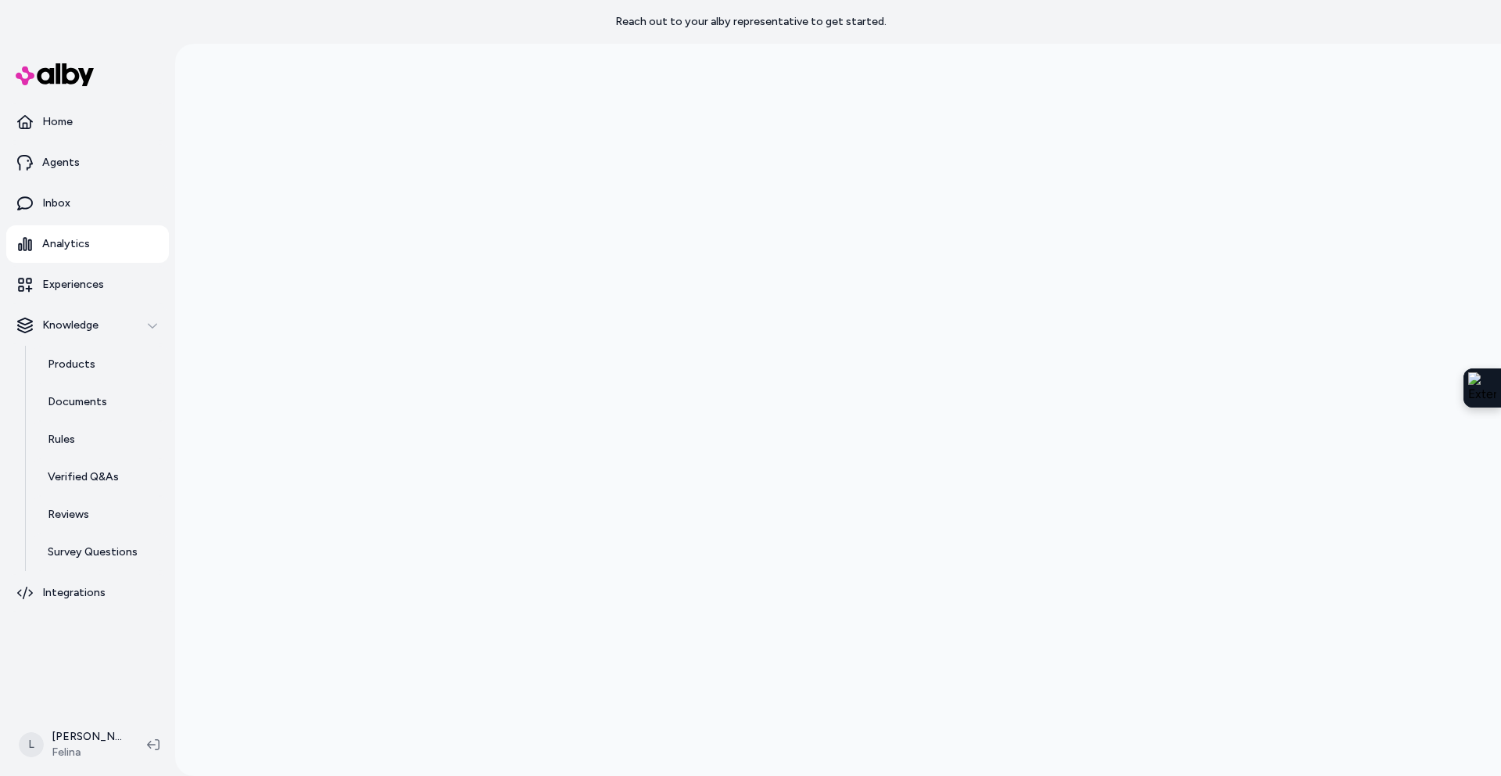 This screenshot has width=1501, height=776. Describe the element at coordinates (1482, 388) in the screenshot. I see `img: Extension Icon` at that location.